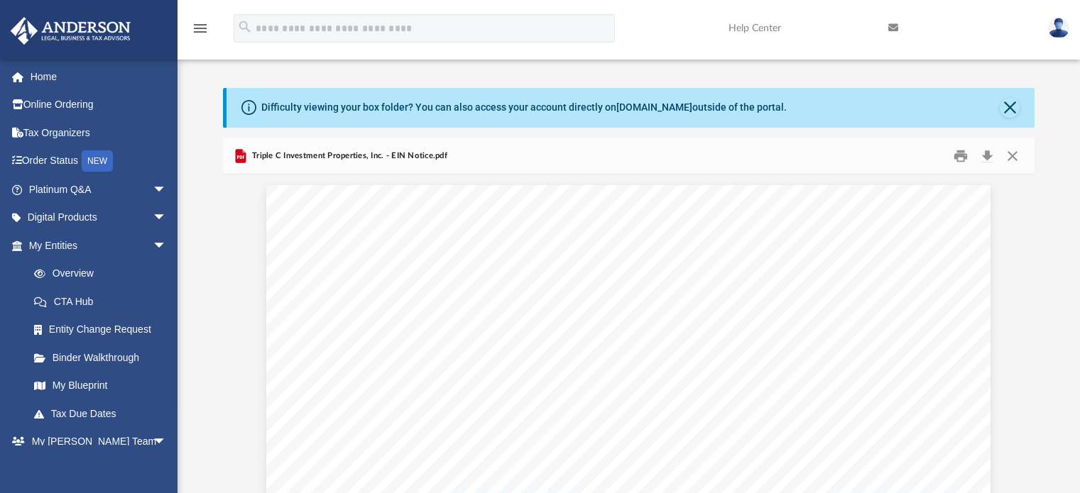 Image resolution: width=1080 pixels, height=493 pixels. I want to click on button: Download, so click(987, 155).